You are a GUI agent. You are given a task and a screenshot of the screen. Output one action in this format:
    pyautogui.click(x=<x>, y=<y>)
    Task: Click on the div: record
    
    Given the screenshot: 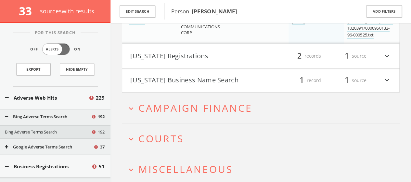 What is the action you would take?
    pyautogui.click(x=302, y=80)
    